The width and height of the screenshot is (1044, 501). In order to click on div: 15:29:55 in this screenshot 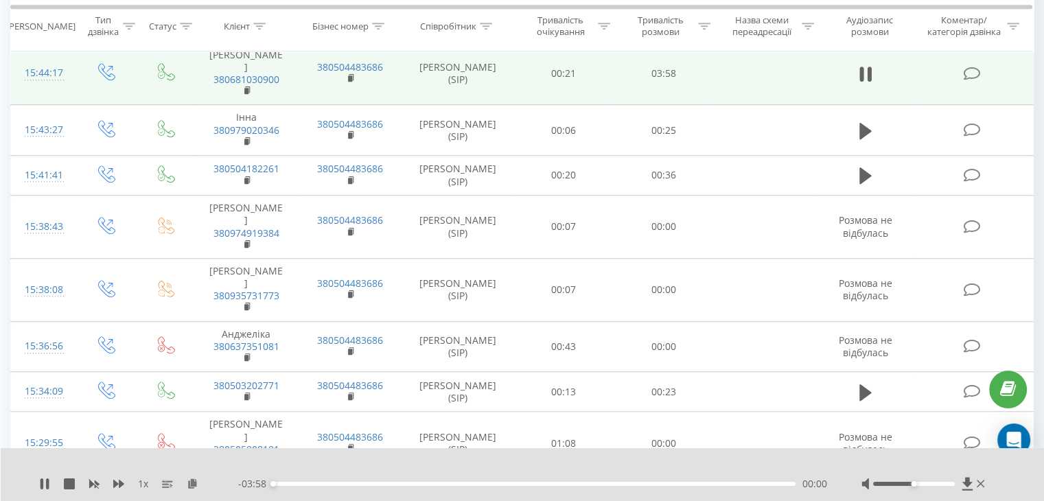, I will do `click(43, 443)`.